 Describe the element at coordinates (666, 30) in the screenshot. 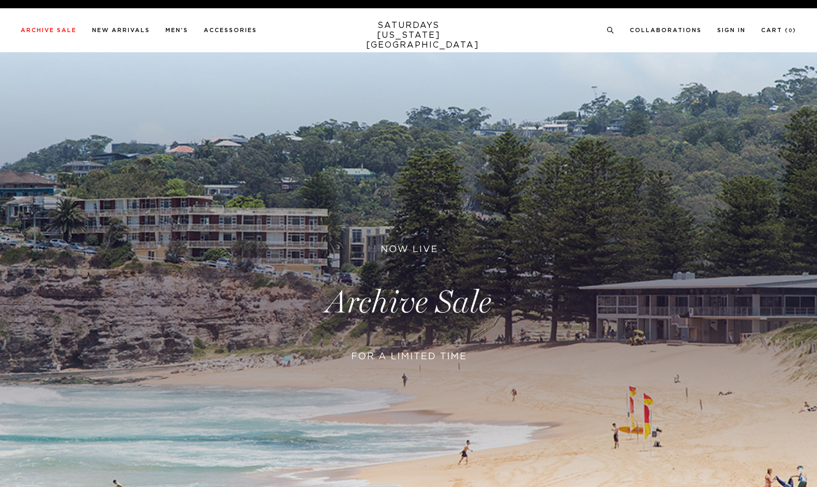

I see `a: Collaborations` at that location.